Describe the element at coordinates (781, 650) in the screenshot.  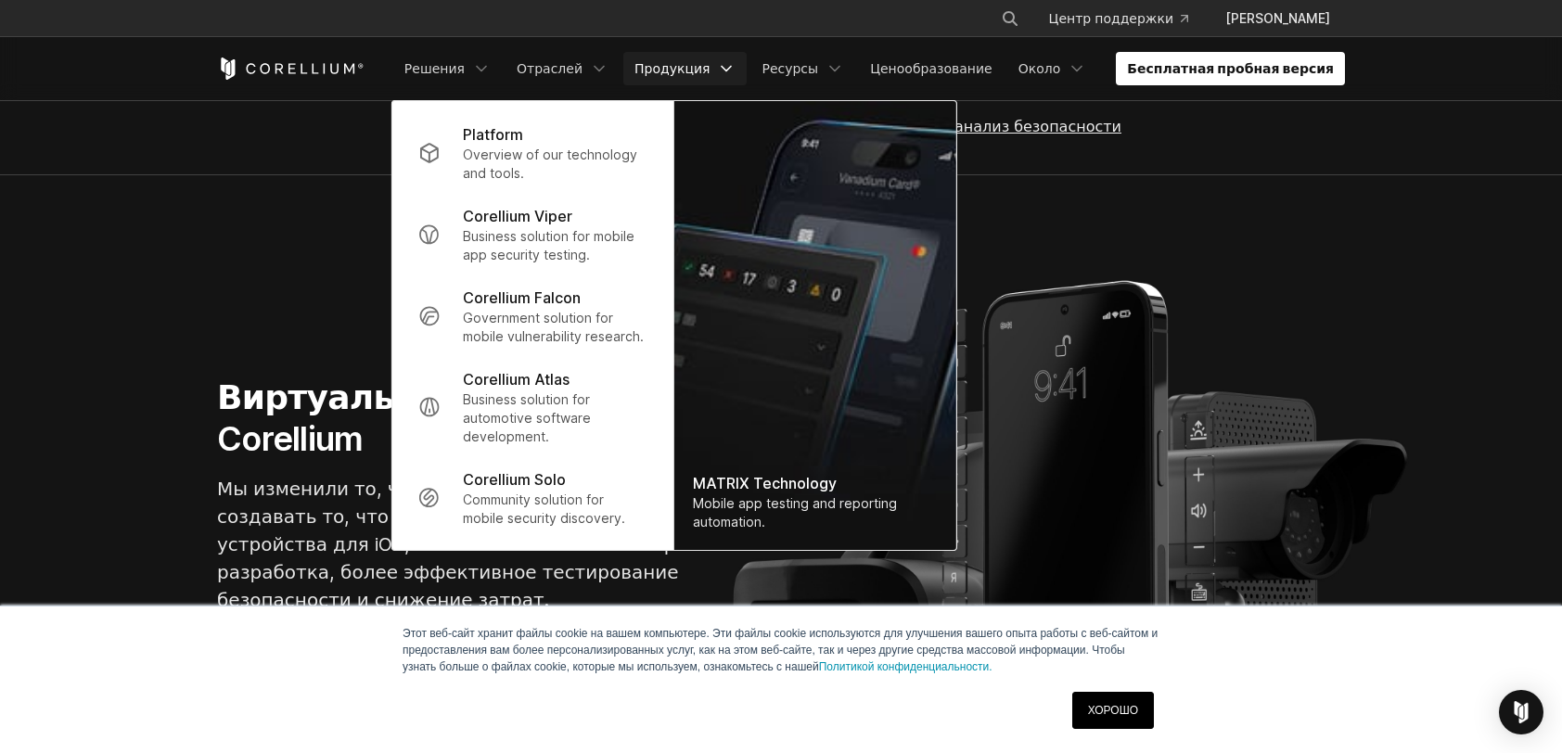
I see `p: Этот веб-сайт хранит файлы cookie на вашем компьютере. Эти файлы cookie используются для улучшени...` at that location.